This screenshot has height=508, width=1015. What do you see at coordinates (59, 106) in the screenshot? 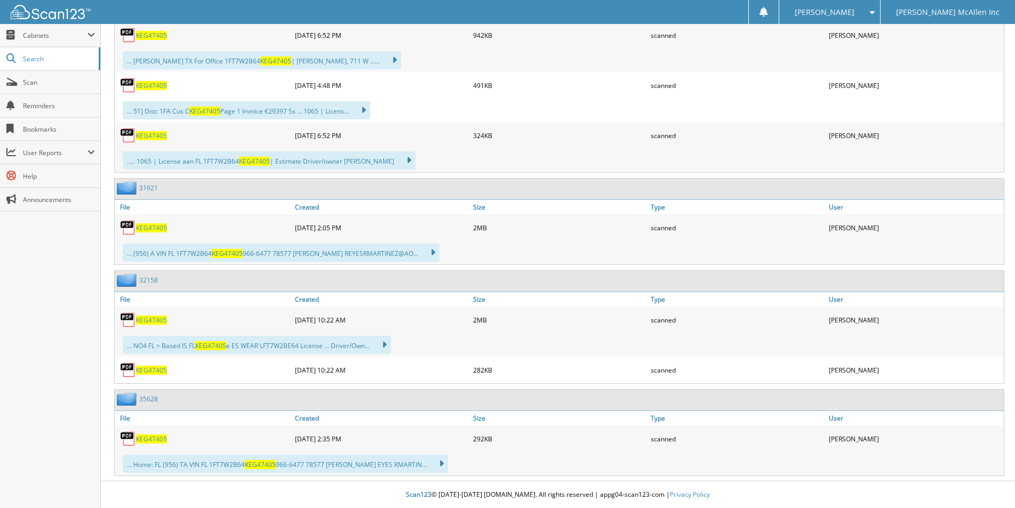
I see `span: Reminders` at bounding box center [59, 106].